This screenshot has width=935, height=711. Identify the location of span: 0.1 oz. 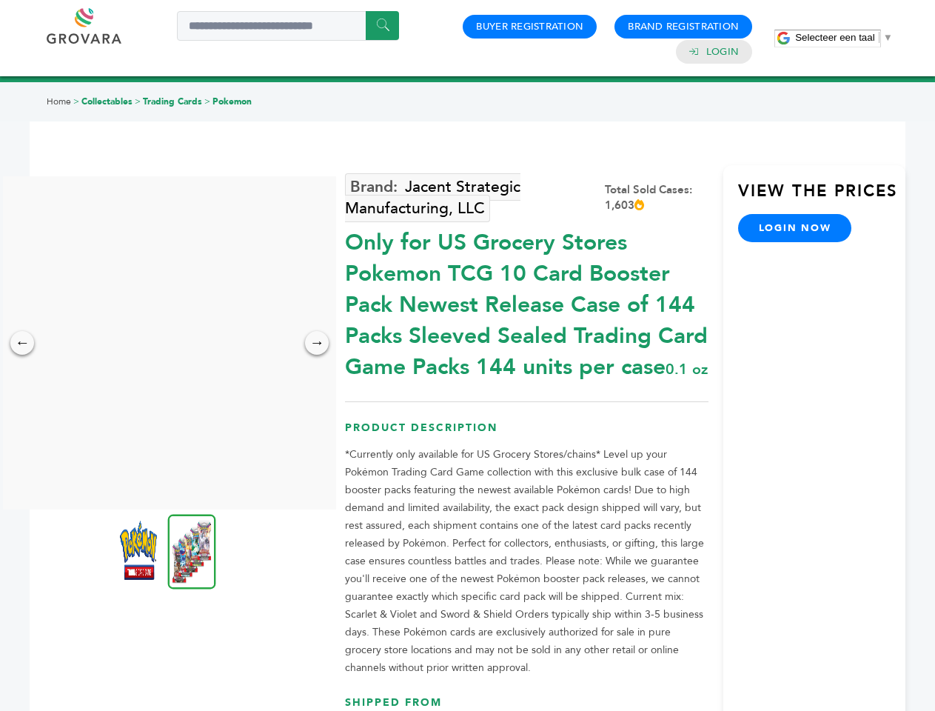
(686, 369).